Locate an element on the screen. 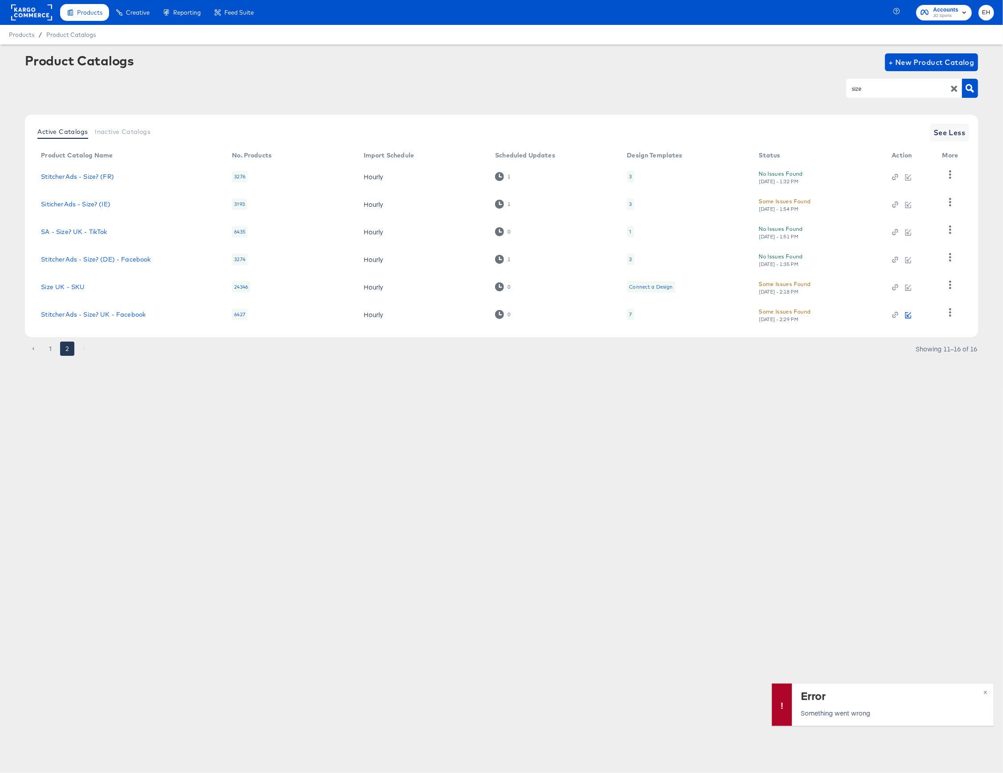 Image resolution: width=1003 pixels, height=773 pixels. span: Active Catalogs is located at coordinates (62, 132).